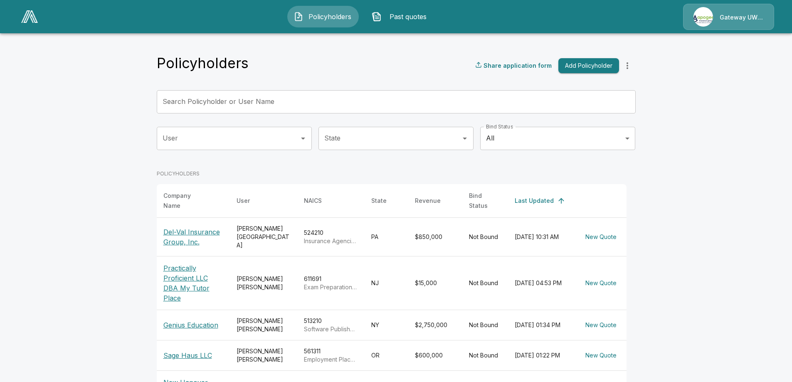  What do you see at coordinates (627, 66) in the screenshot?
I see `button: more` at bounding box center [627, 66].